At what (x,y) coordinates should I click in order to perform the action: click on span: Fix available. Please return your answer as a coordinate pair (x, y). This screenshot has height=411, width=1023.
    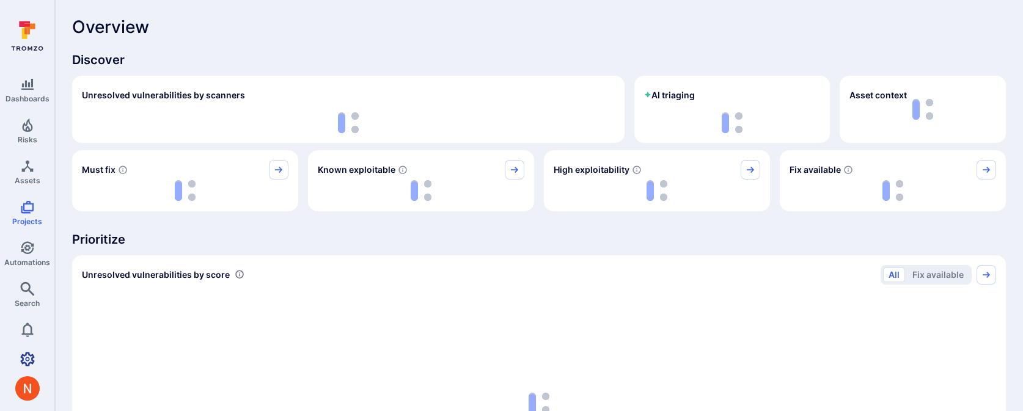
    Looking at the image, I should click on (815, 170).